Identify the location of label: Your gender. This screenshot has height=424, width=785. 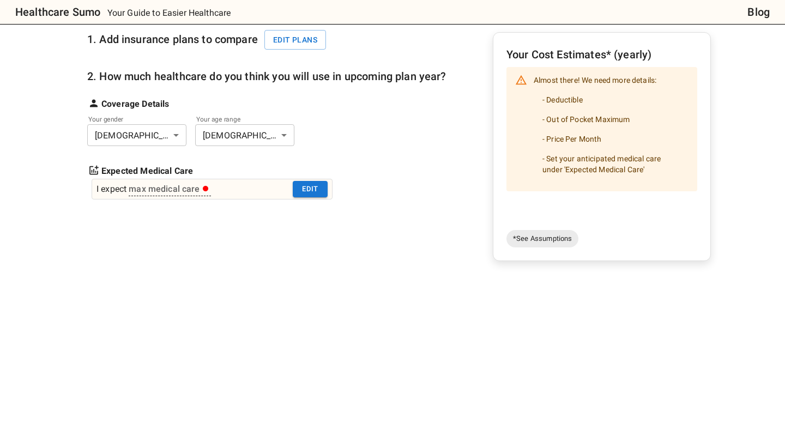
(130, 119).